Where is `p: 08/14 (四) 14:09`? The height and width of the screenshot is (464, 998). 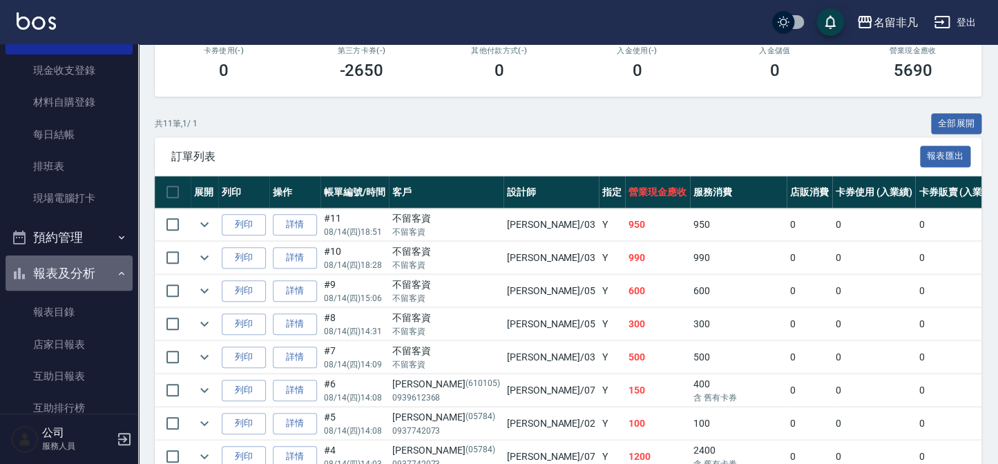 p: 08/14 (四) 14:09 is located at coordinates (354, 365).